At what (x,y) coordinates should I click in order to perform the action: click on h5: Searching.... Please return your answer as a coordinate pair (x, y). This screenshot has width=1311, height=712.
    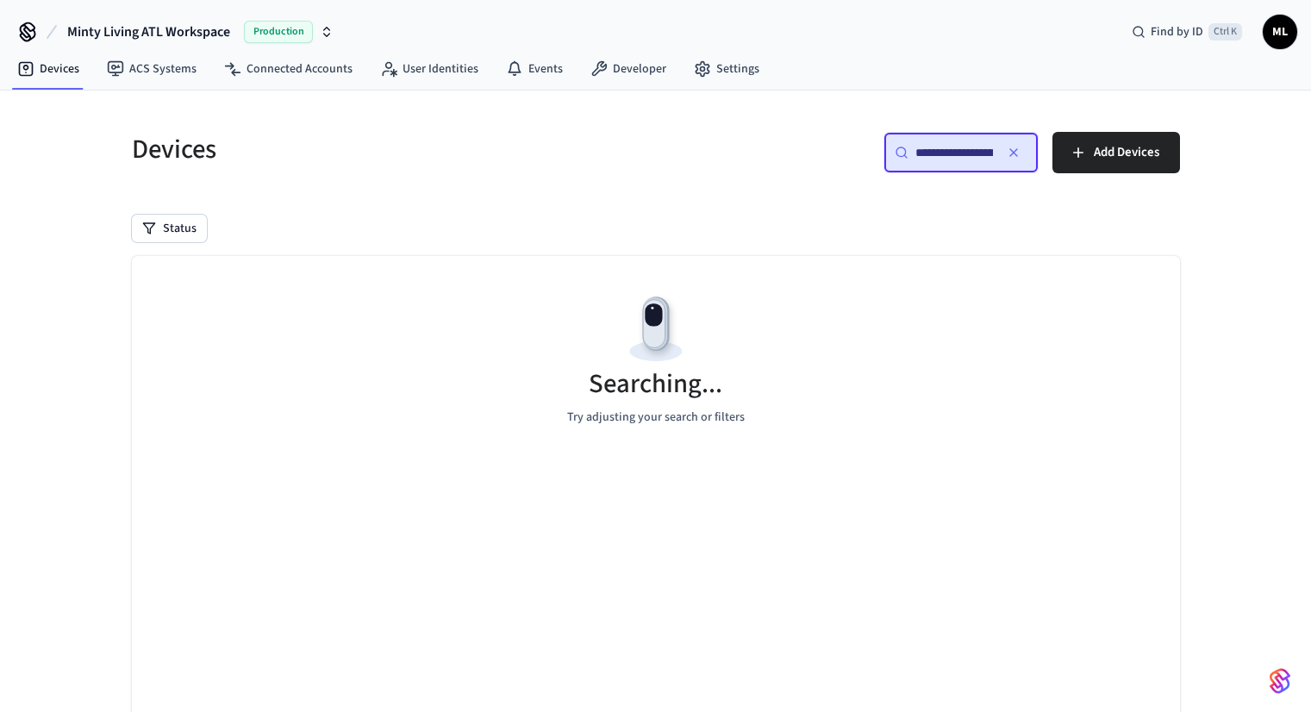
    Looking at the image, I should click on (655, 384).